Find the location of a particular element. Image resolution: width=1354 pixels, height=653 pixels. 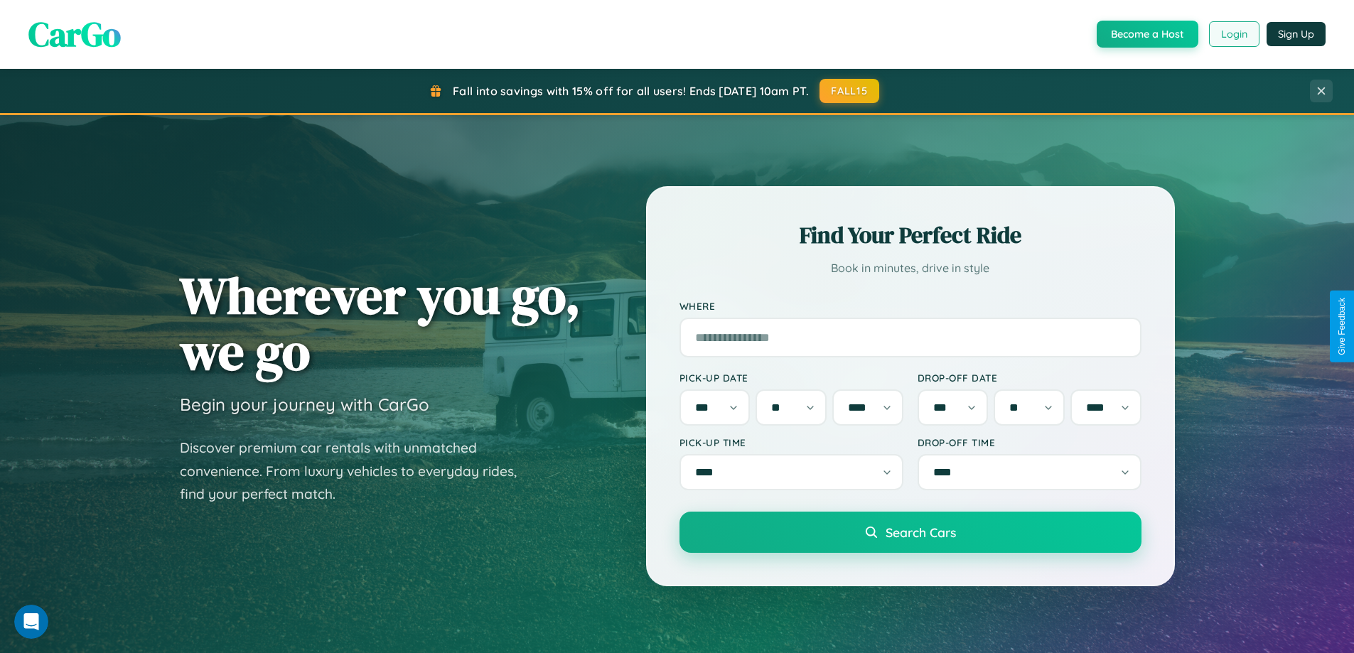

p: Discover premium car rentals with unmatched convenience. From luxury vehicles to everyday rides, ... is located at coordinates (358, 471).